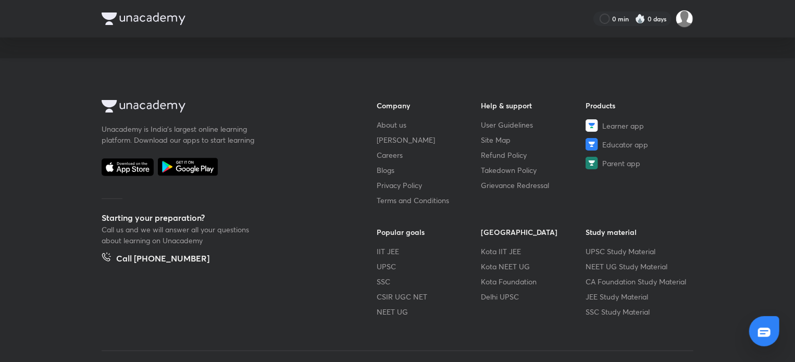 The width and height of the screenshot is (795, 362). Describe the element at coordinates (637, 163) in the screenshot. I see `a: Parent app` at that location.